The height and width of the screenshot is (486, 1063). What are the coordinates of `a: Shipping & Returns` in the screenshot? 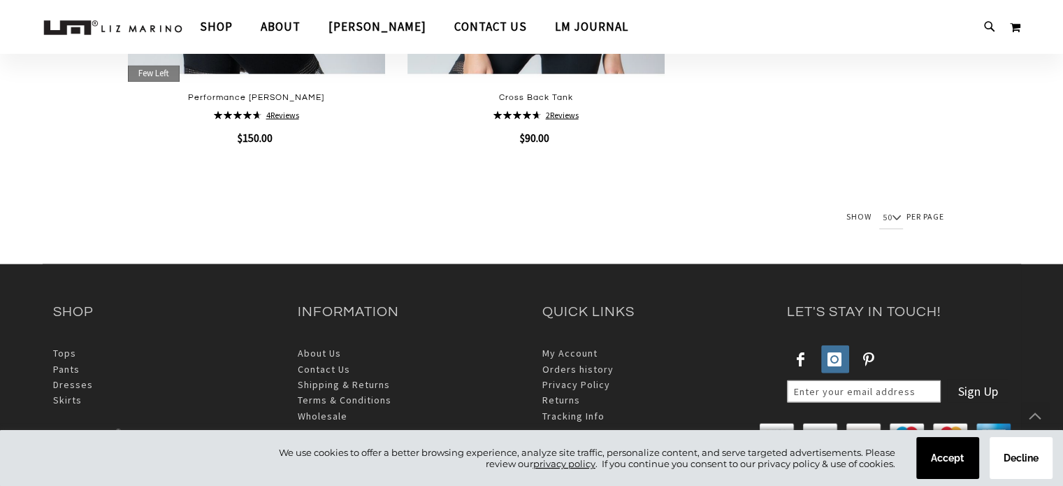 It's located at (344, 384).